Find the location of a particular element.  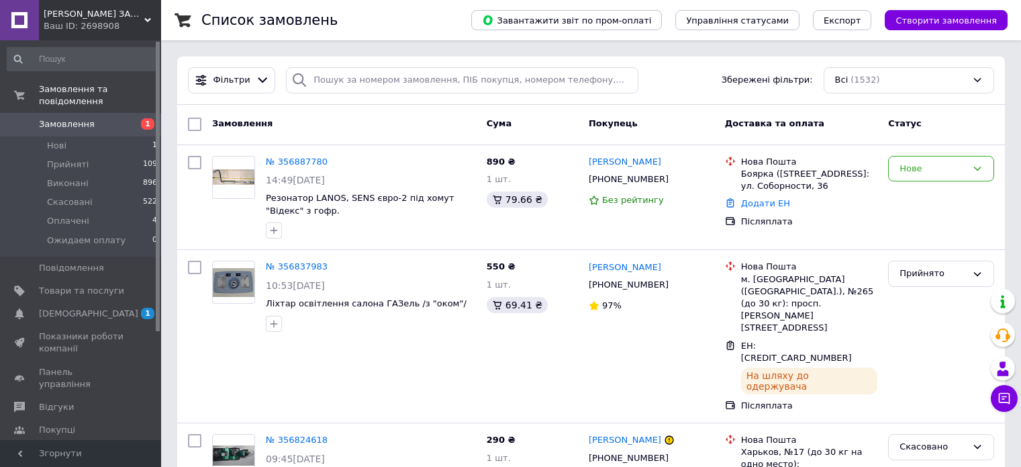

span: Експорт is located at coordinates (843, 20).